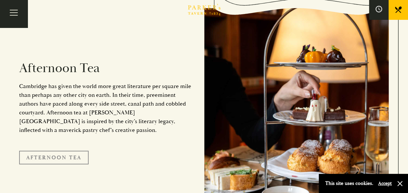 The image size is (408, 193). Describe the element at coordinates (385, 183) in the screenshot. I see `button: Accept` at that location.